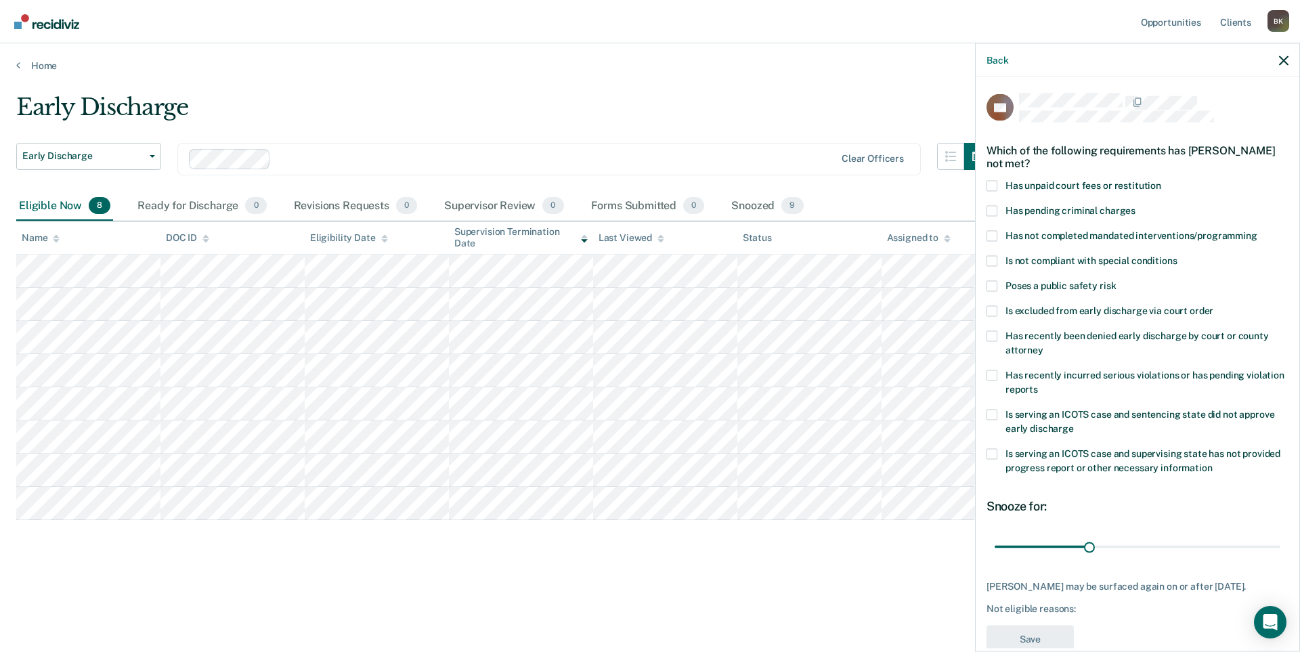 This screenshot has width=1300, height=652. What do you see at coordinates (504, 112) in the screenshot?
I see `div: Early Discharge` at bounding box center [504, 112].